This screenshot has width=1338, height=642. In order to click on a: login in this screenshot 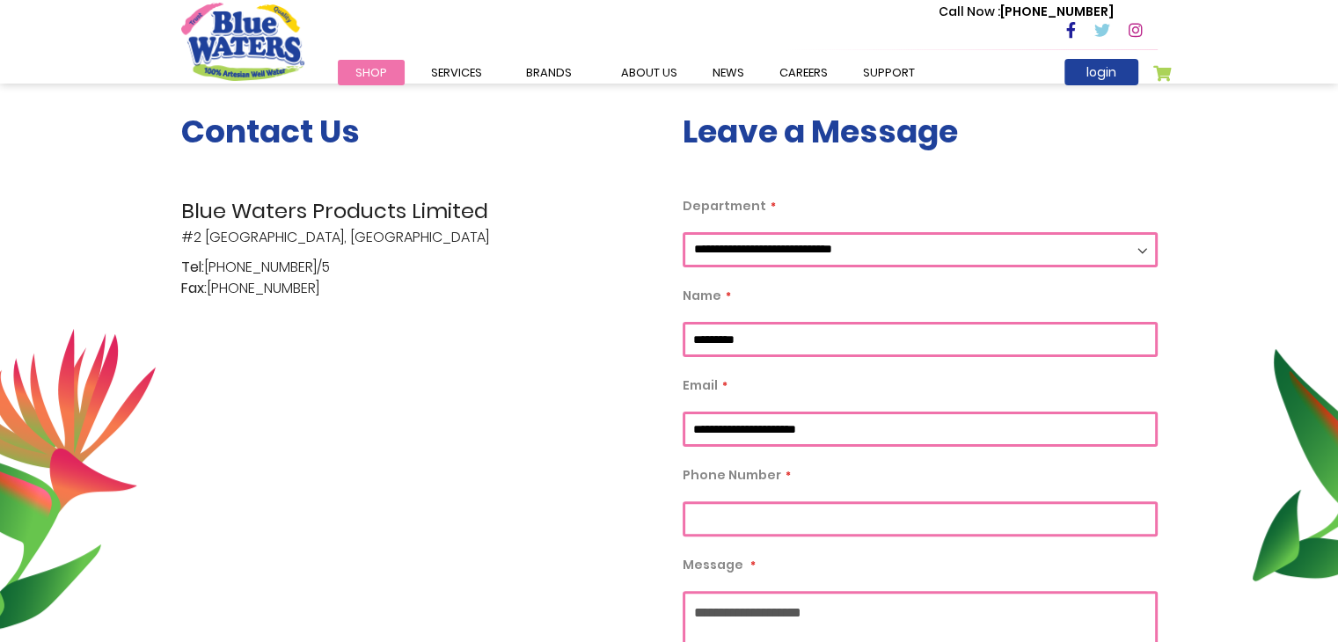, I will do `click(1101, 72)`.